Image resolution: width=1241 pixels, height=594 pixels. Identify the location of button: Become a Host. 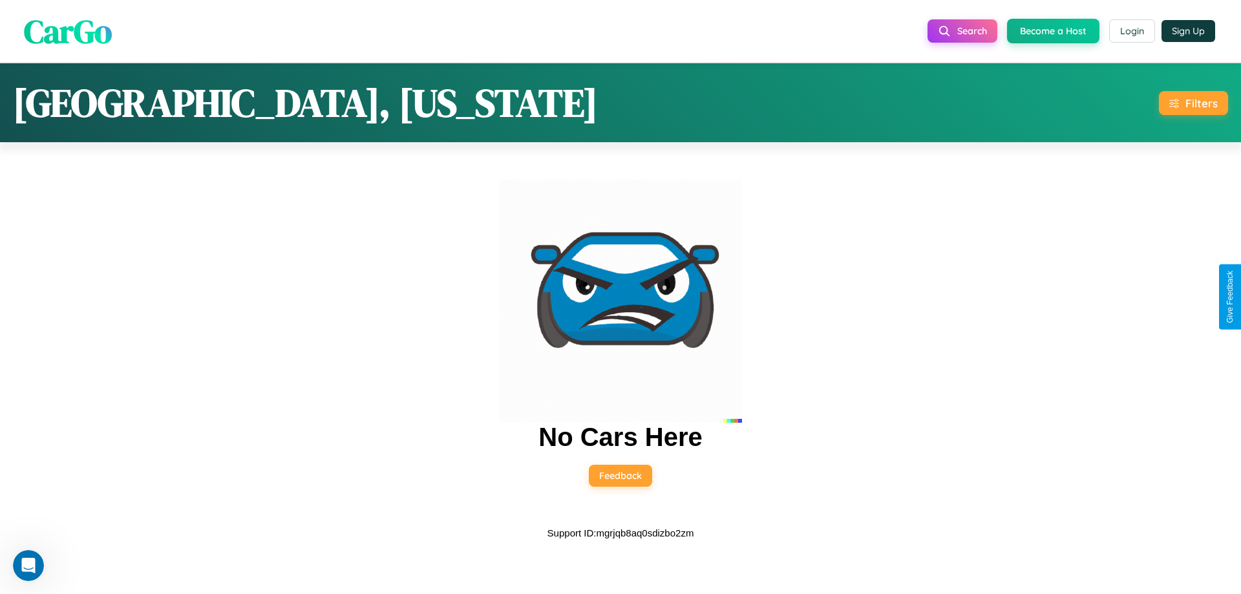
(1053, 31).